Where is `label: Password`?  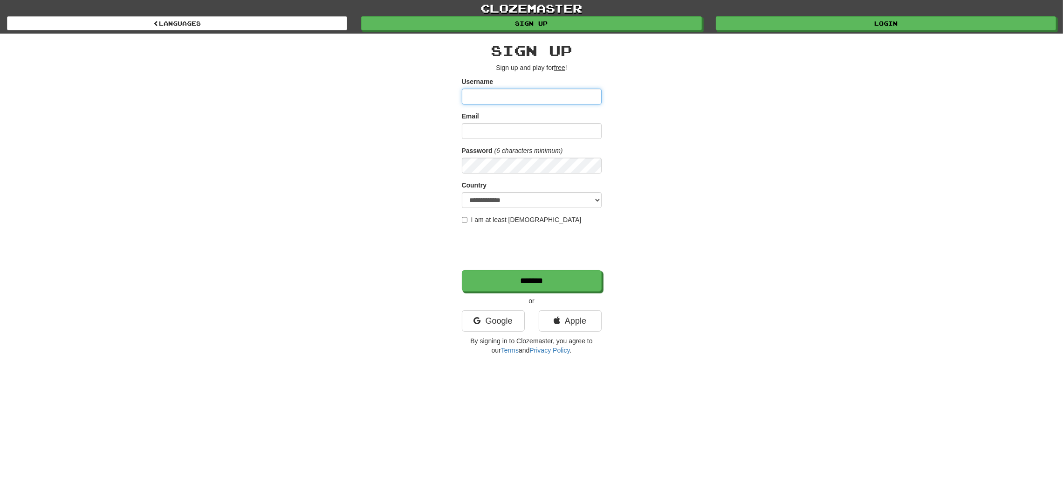
label: Password is located at coordinates (477, 151).